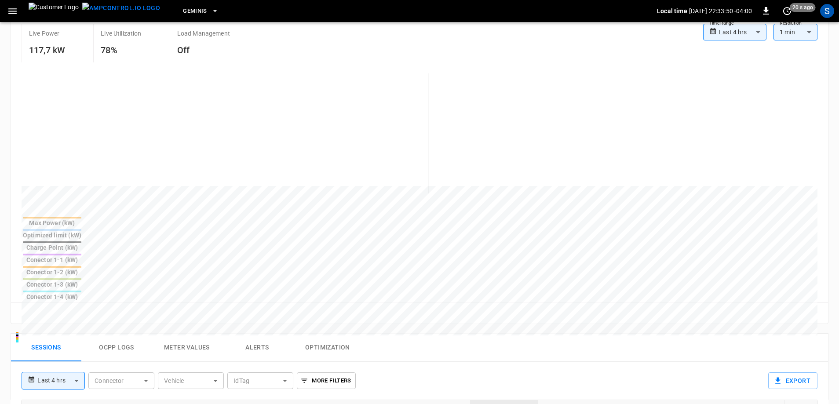 This screenshot has width=839, height=404. I want to click on p: Local time, so click(672, 11).